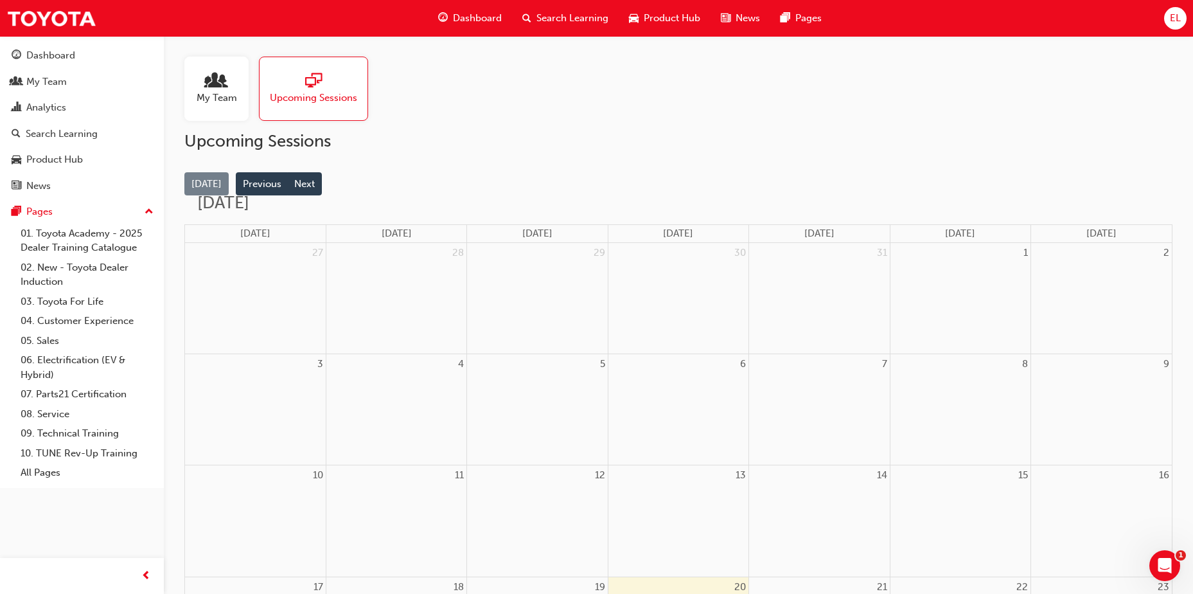  What do you see at coordinates (819, 409) in the screenshot?
I see `td: August 7, 2025` at bounding box center [819, 409].